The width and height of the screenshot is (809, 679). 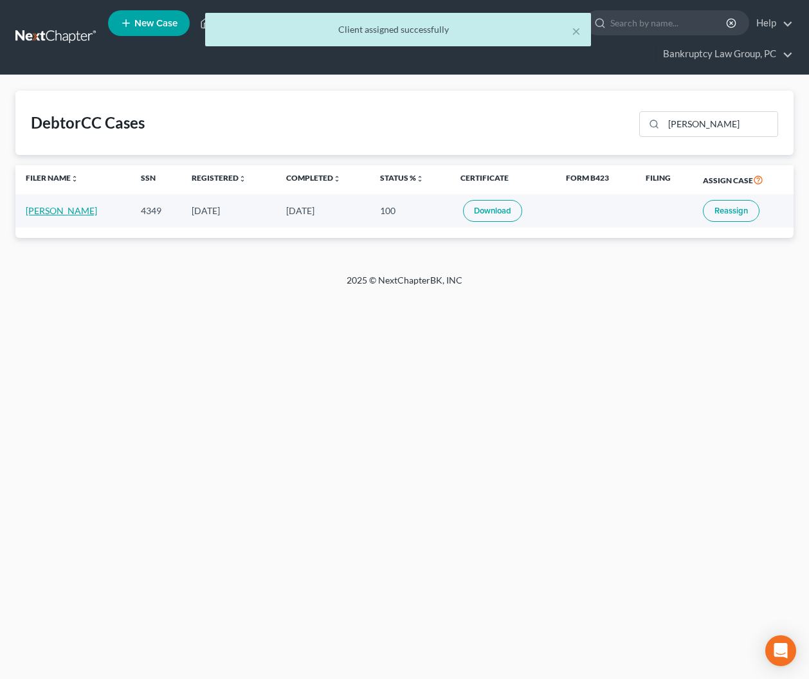 I want to click on a: DebtorCC, so click(x=466, y=23).